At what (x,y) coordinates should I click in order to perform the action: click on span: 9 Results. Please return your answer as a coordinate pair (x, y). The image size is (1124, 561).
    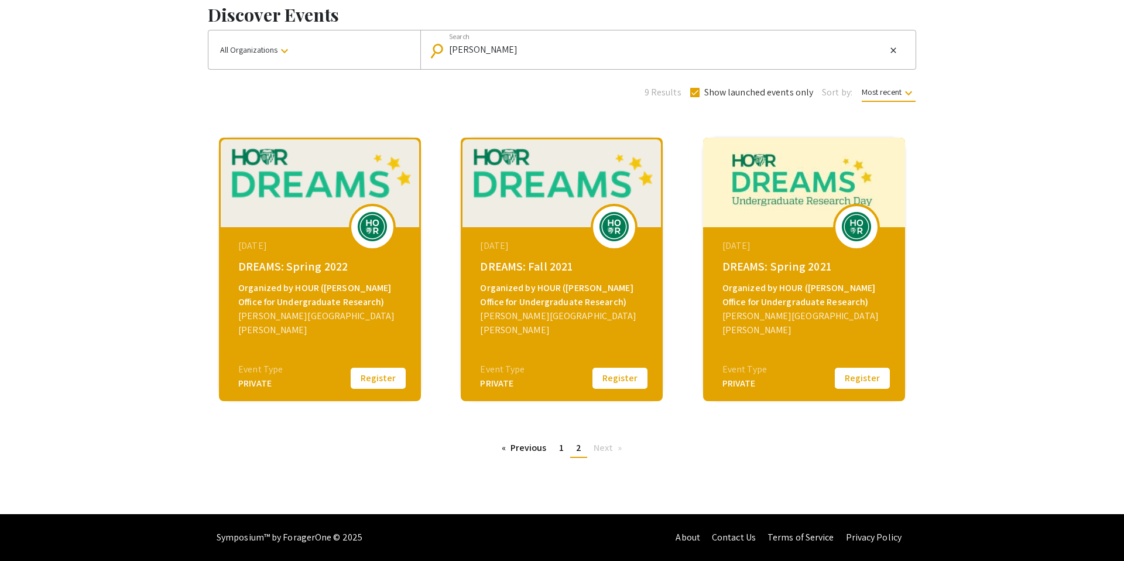
    Looking at the image, I should click on (663, 93).